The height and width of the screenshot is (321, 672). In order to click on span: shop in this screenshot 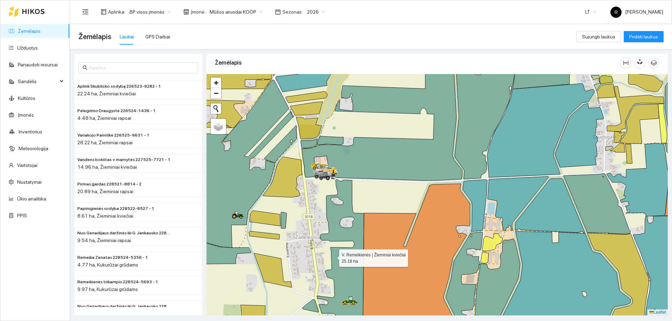, I will do `click(186, 12)`.